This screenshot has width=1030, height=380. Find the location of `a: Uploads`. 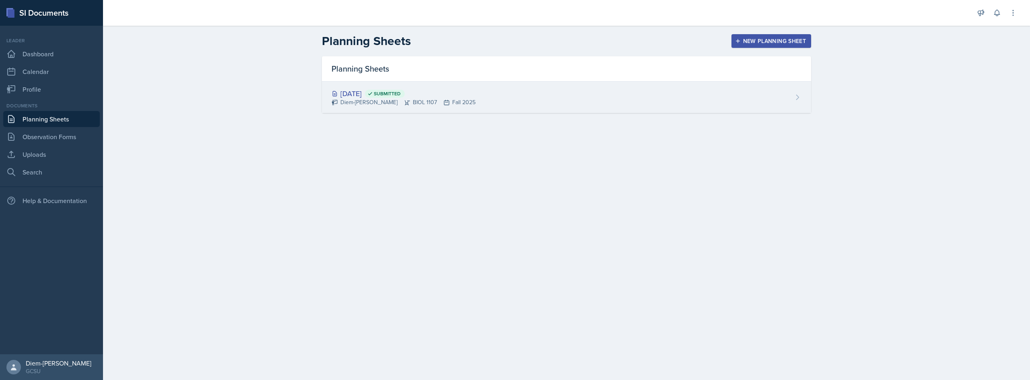

a: Uploads is located at coordinates (52, 155).